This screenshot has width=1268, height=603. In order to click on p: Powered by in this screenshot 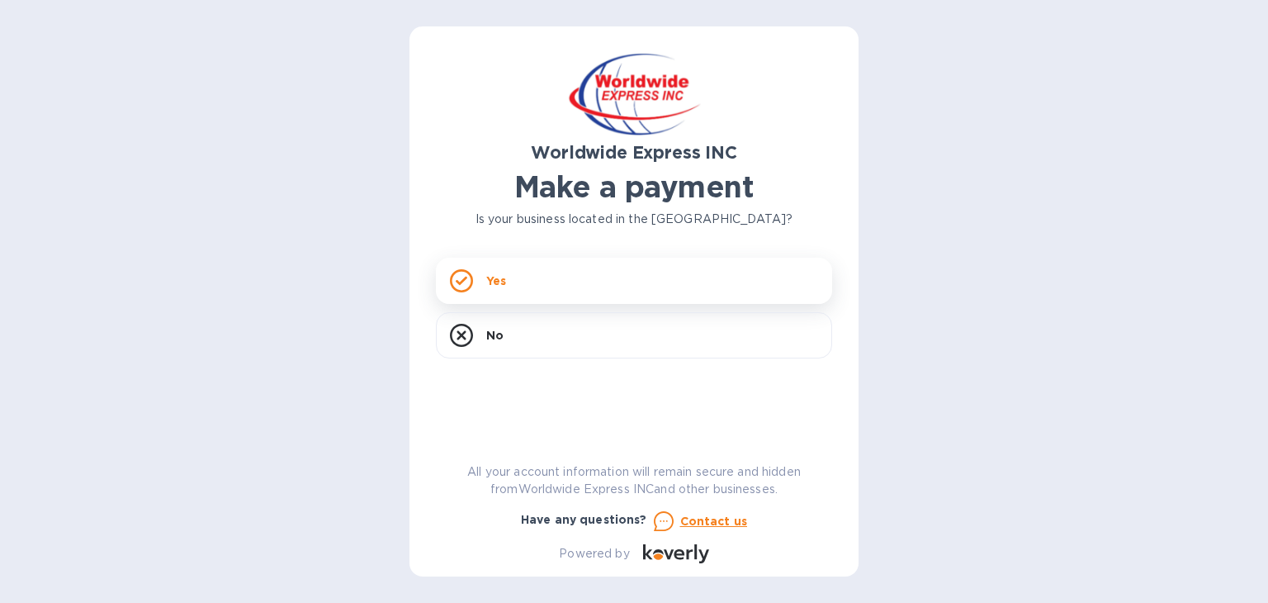, I will do `click(594, 553)`.